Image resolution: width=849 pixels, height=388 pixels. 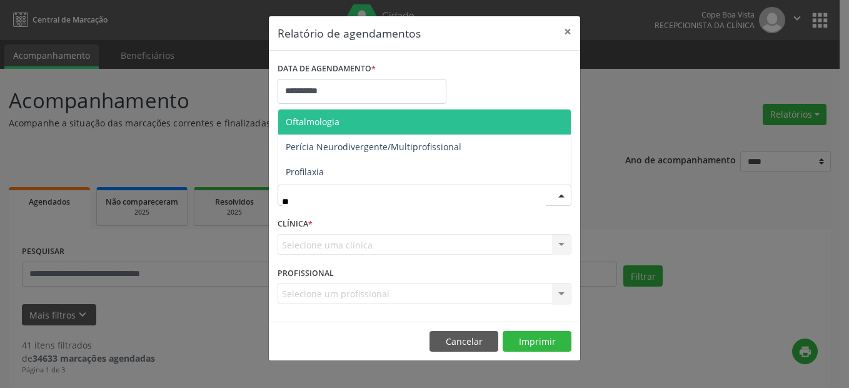 I want to click on label: CLÍNICA, so click(x=295, y=224).